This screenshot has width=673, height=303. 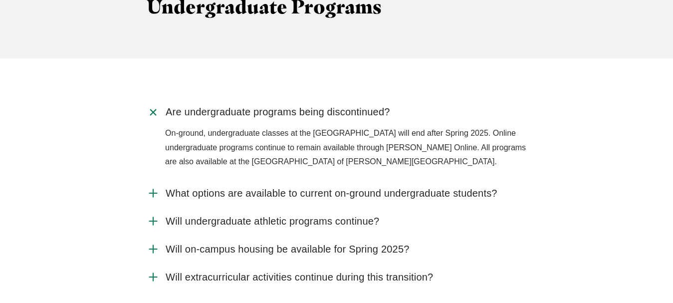 What do you see at coordinates (287, 249) in the screenshot?
I see `span: Will on-campus housing be available for Spring 2025?` at bounding box center [287, 249].